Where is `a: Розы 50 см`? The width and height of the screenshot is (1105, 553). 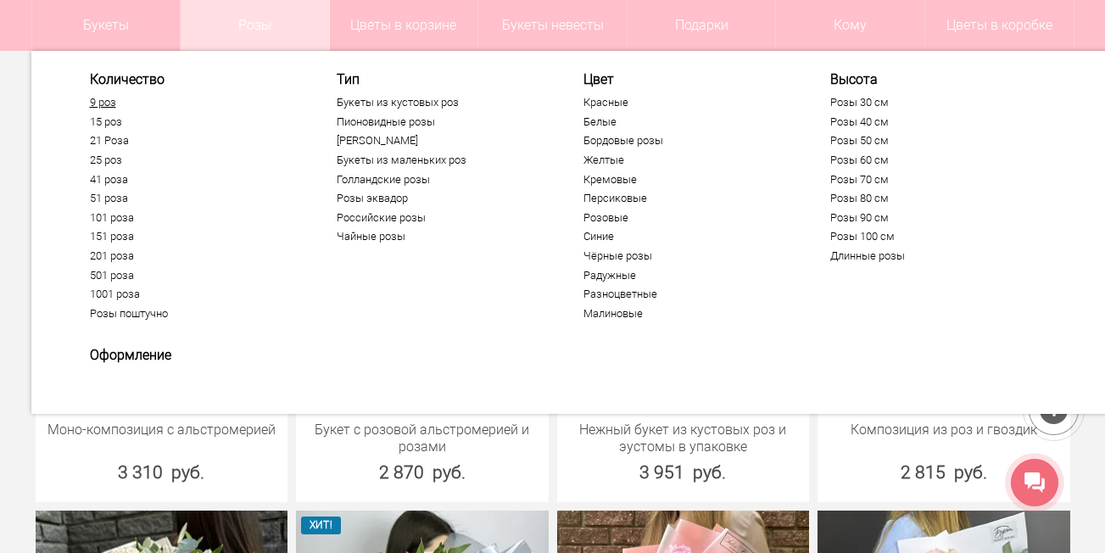
a: Розы 50 см is located at coordinates (934, 141).